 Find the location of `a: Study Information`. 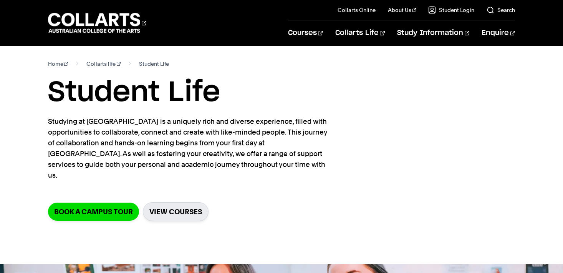

a: Study Information is located at coordinates (433, 33).